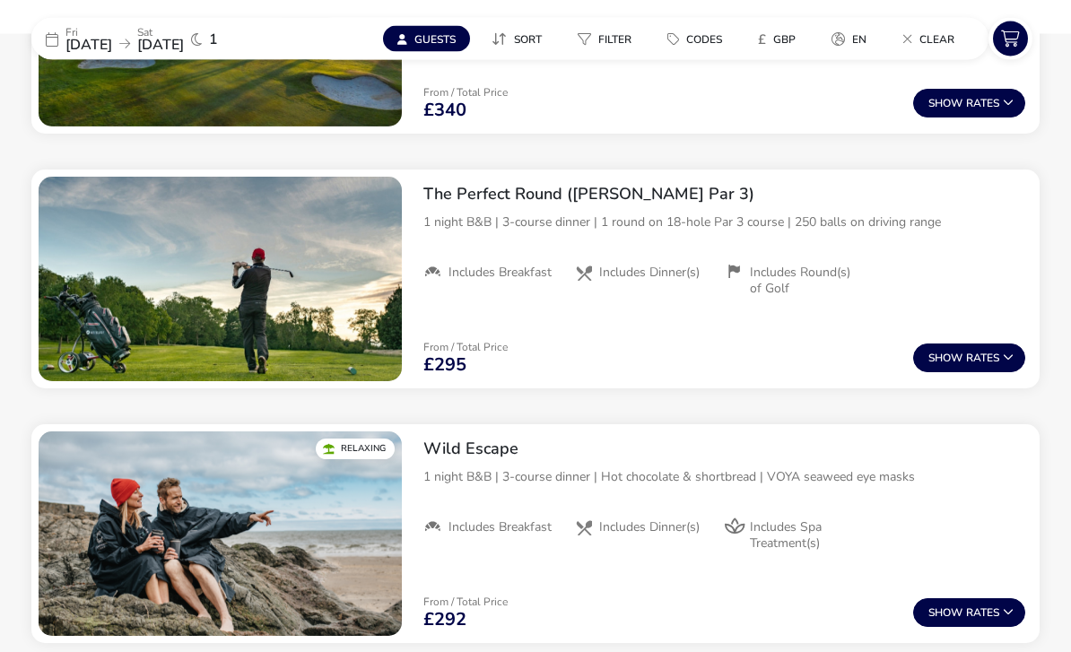  What do you see at coordinates (527, 39) in the screenshot?
I see `span: Sort` at bounding box center [527, 39].